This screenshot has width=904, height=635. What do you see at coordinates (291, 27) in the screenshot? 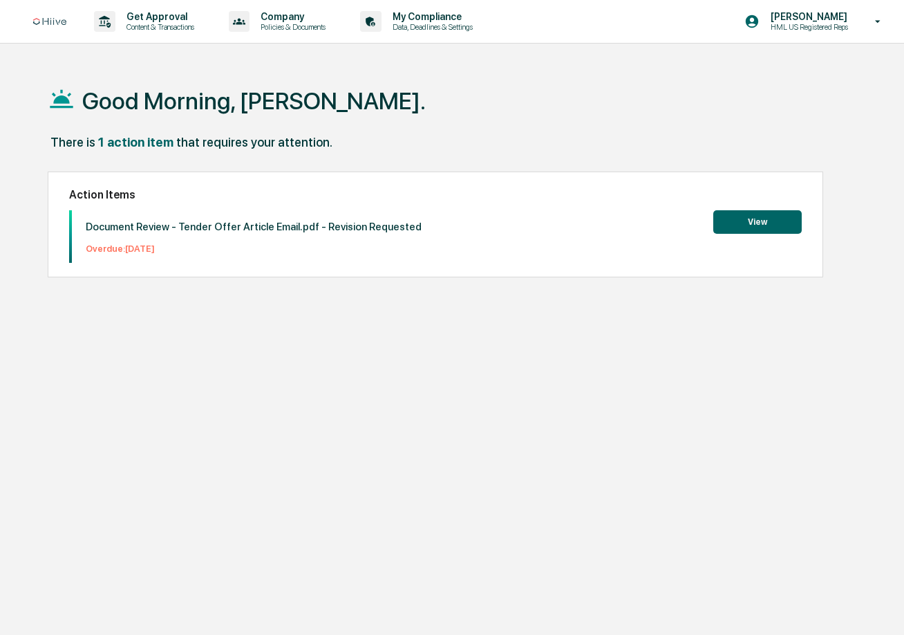
I see `p: Policies & Documents` at bounding box center [291, 27].